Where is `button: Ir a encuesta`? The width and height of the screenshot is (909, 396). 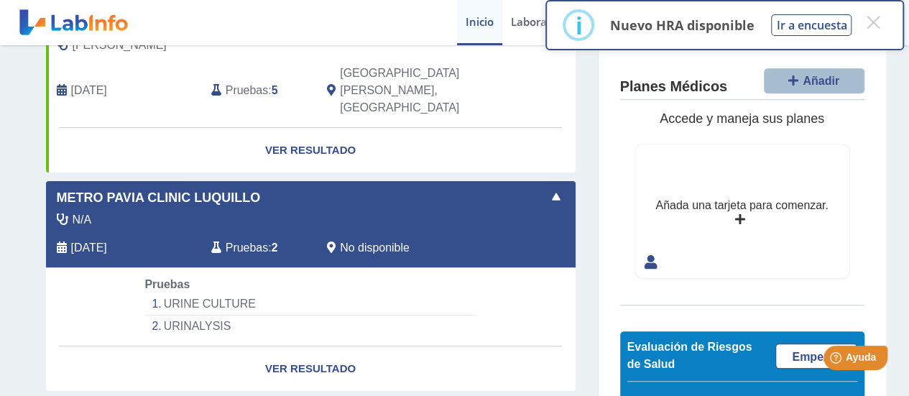
button: Ir a encuesta is located at coordinates (811, 25).